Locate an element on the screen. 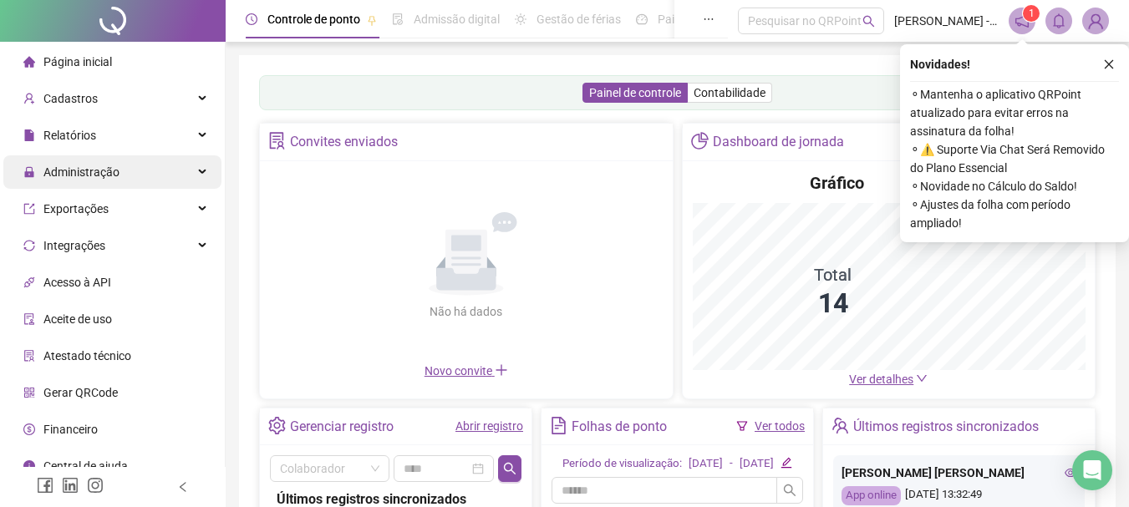  img: 57537 is located at coordinates (1095, 21).